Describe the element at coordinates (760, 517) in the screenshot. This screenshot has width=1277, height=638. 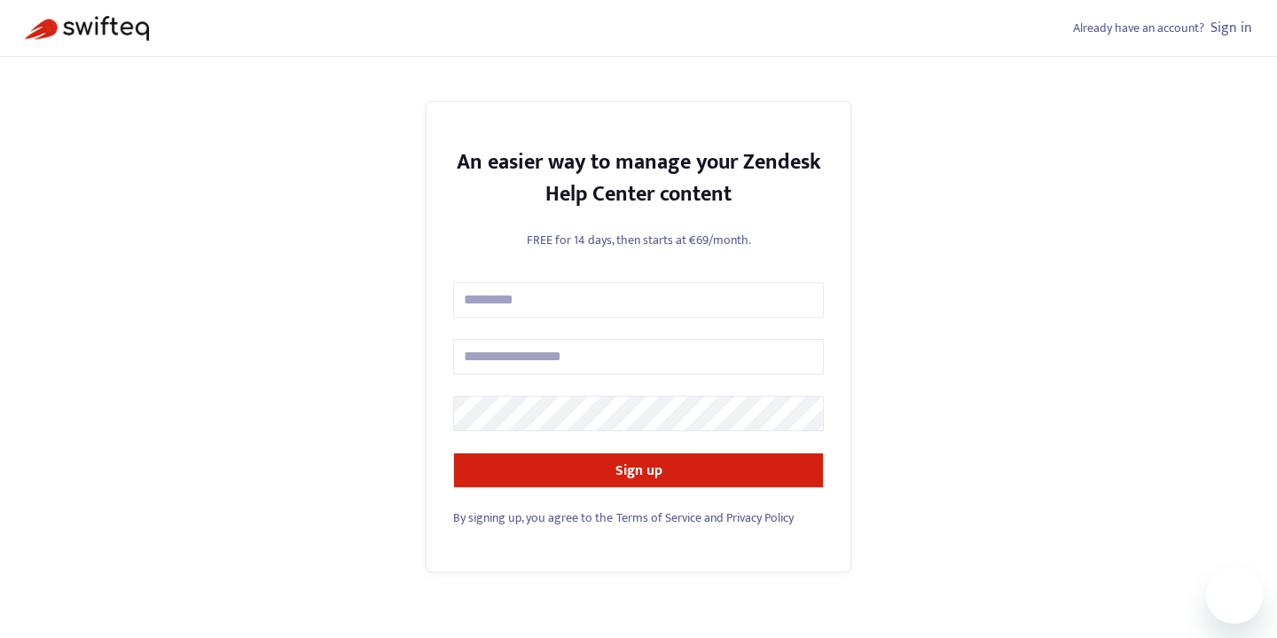
I see `a: Privacy Policy` at that location.